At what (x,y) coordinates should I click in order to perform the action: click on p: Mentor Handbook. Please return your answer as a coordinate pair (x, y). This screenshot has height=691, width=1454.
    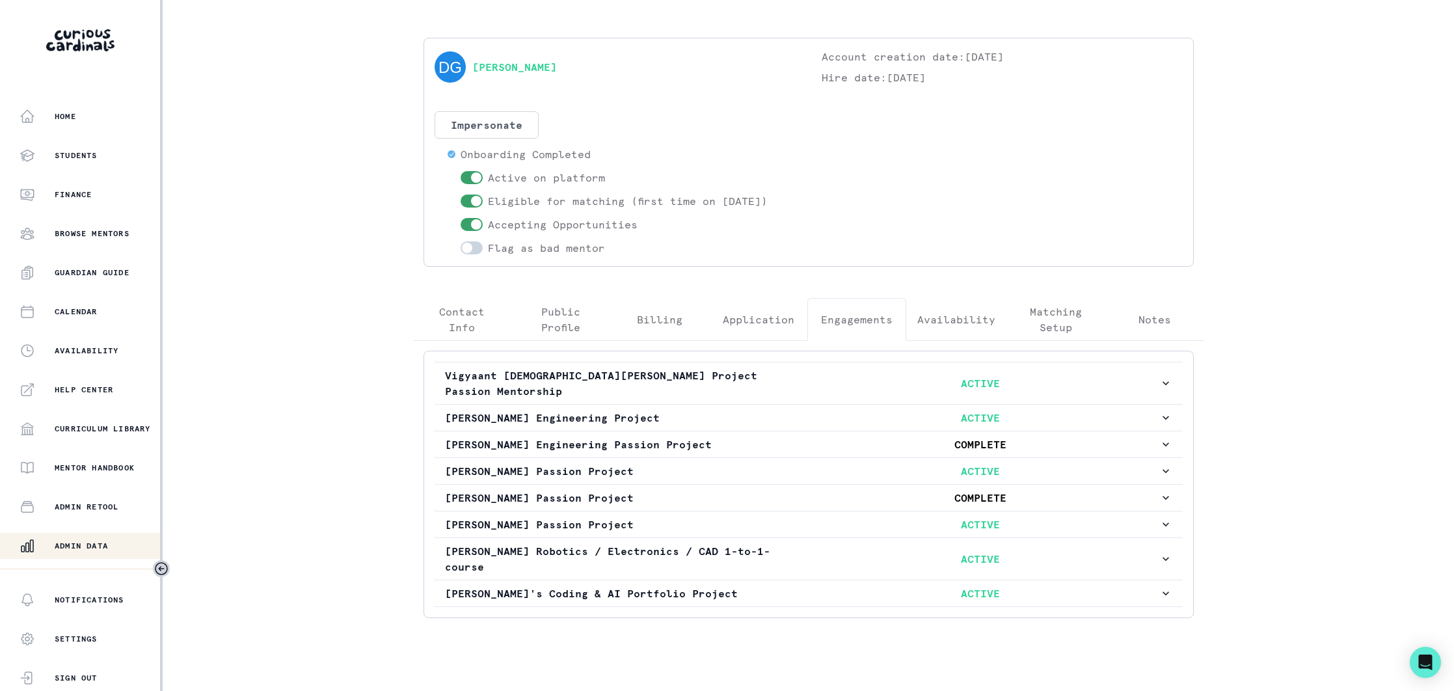
    Looking at the image, I should click on (94, 468).